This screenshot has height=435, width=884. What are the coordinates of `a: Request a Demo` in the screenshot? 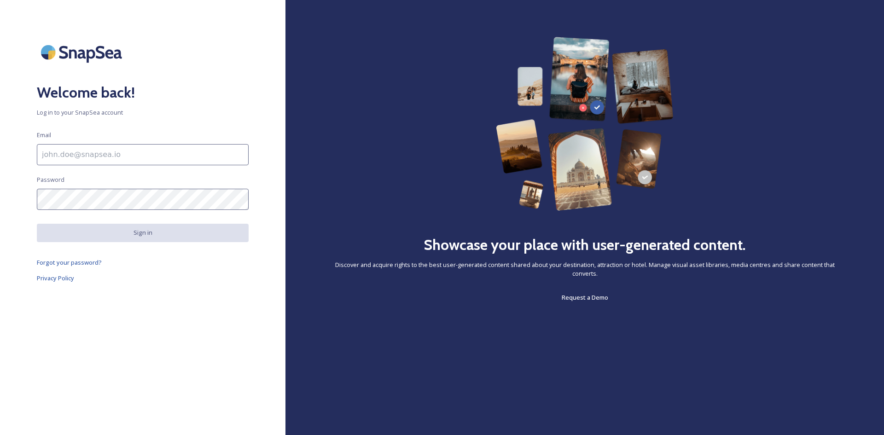 It's located at (585, 297).